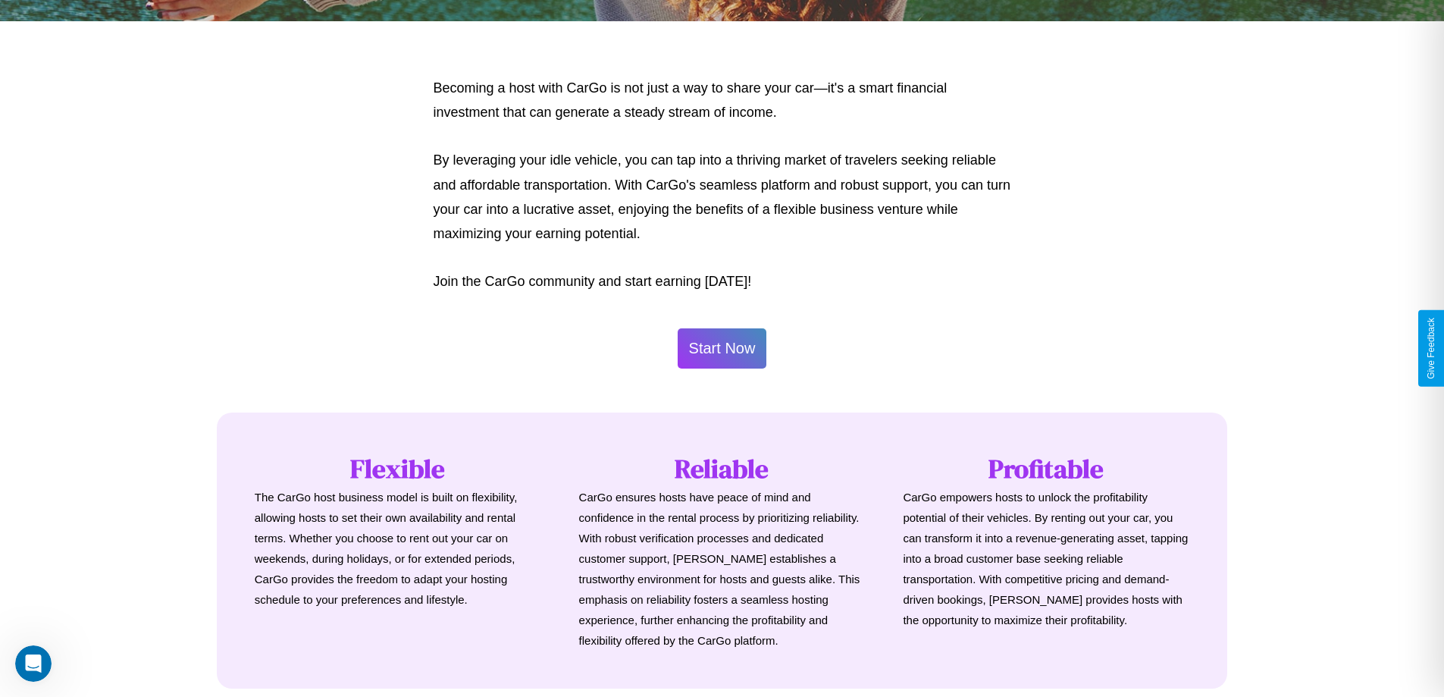 The width and height of the screenshot is (1444, 697). What do you see at coordinates (1046, 468) in the screenshot?
I see `h1: Profitable` at bounding box center [1046, 468].